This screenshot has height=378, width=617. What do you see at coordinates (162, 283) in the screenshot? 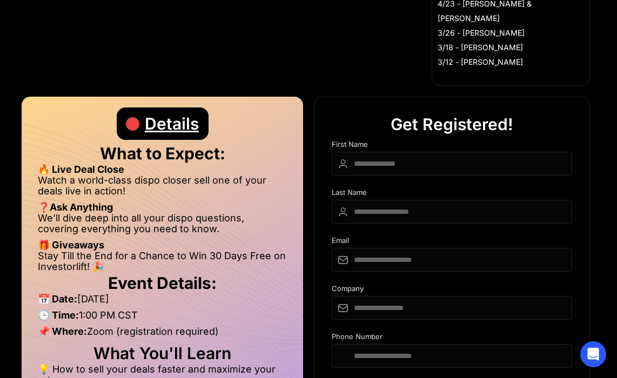
I see `strong: Event Details:` at bounding box center [162, 283].